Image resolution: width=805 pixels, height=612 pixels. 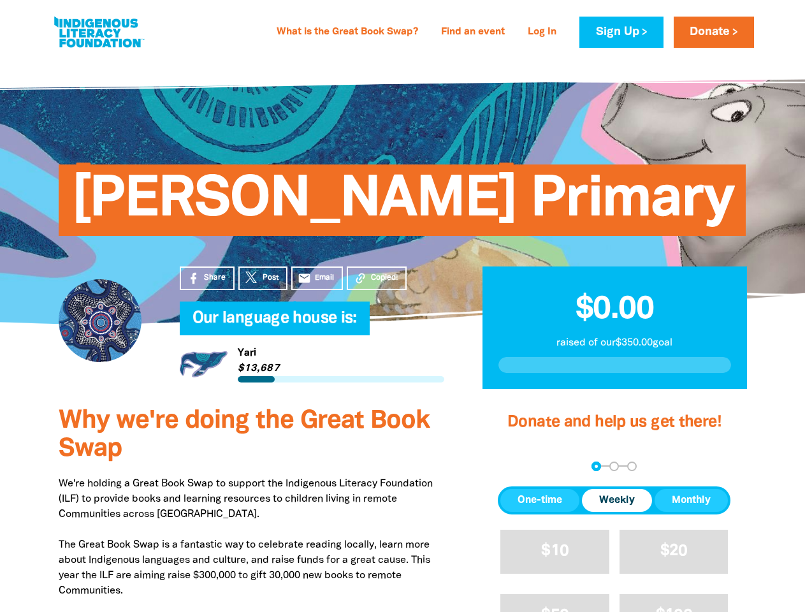 What do you see at coordinates (596, 466) in the screenshot?
I see `button: Navigate to step 1 of 3 to enter your donation amount` at bounding box center [596, 466].